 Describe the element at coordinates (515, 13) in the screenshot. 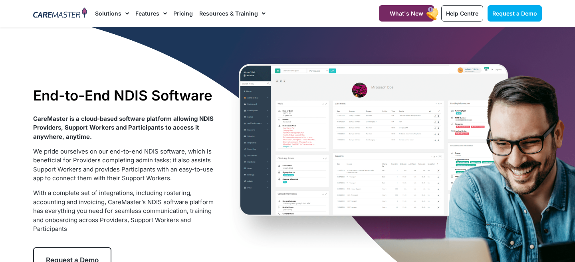

I see `a: Request a Demo` at that location.